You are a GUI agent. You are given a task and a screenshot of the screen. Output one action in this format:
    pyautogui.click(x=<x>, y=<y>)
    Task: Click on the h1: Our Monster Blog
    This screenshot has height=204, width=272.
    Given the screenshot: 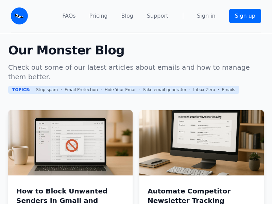 What is the action you would take?
    pyautogui.click(x=136, y=50)
    